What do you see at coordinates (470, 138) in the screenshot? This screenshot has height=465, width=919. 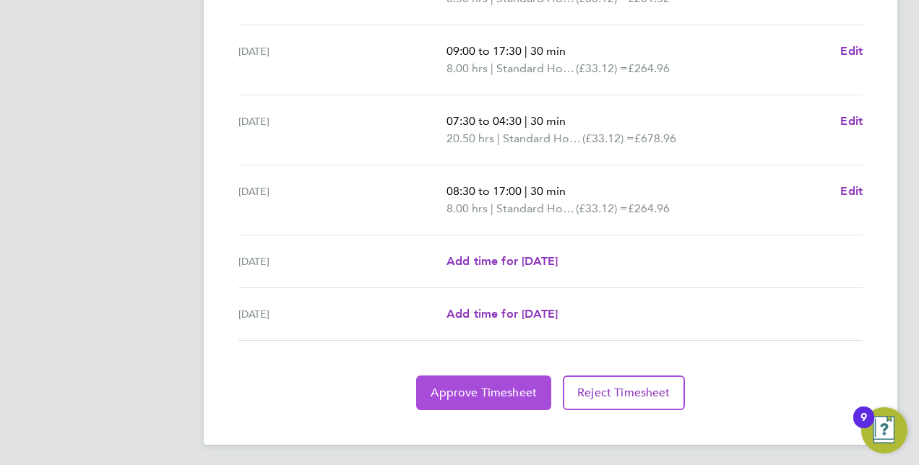 I see `span: 20.50 hrs` at bounding box center [470, 138].